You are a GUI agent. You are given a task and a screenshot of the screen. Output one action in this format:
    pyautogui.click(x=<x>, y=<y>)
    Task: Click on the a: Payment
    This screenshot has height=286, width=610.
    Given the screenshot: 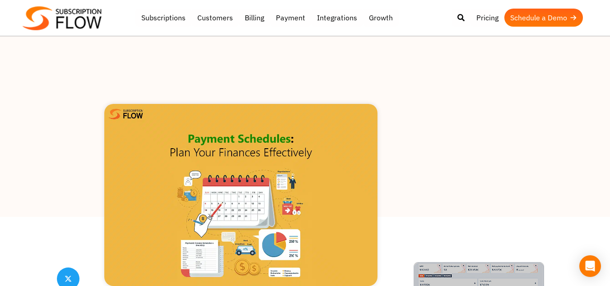 What is the action you would take?
    pyautogui.click(x=291, y=18)
    